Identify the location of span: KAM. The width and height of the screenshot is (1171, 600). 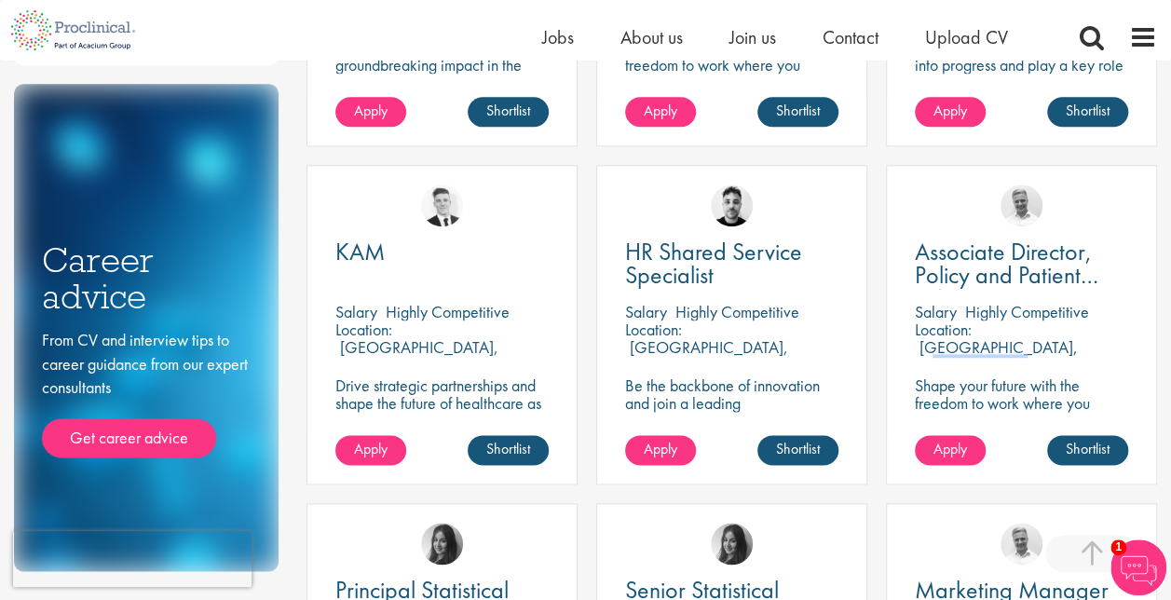
(359, 251).